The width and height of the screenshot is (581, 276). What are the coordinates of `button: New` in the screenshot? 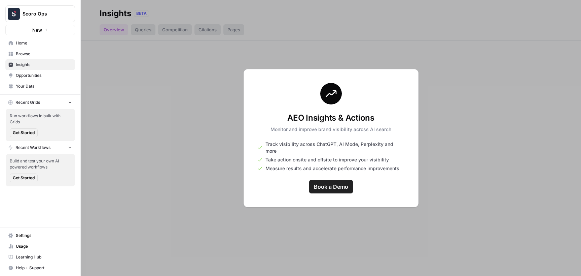 It's located at (40, 30).